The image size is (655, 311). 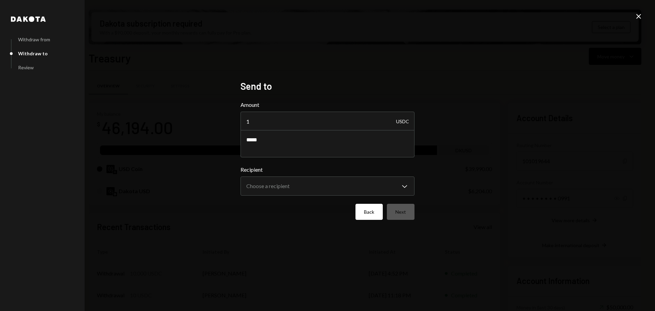 What do you see at coordinates (327, 121) in the screenshot?
I see `input: Enter amount` at bounding box center [327, 121].